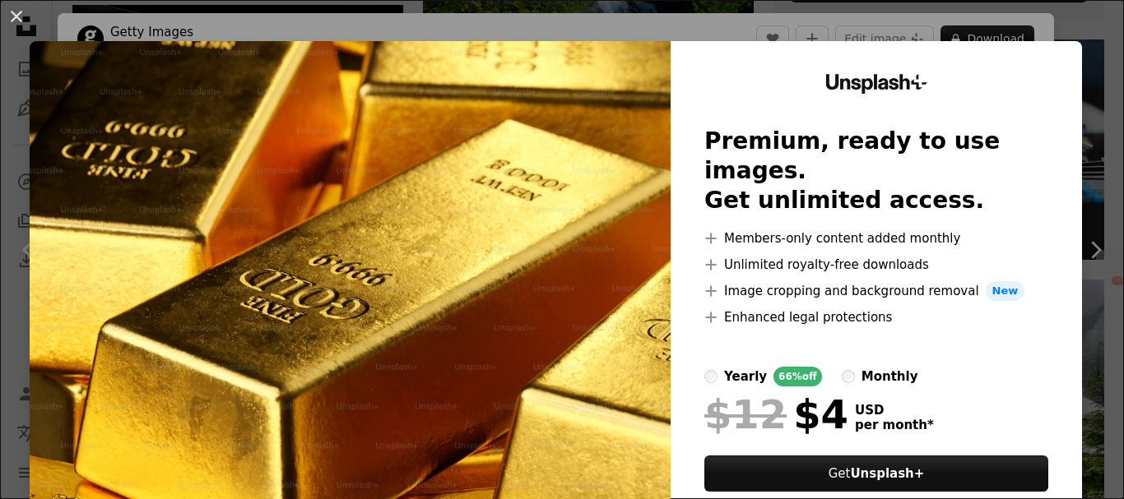 This screenshot has height=499, width=1124. I want to click on button: GetUnsplash+, so click(876, 474).